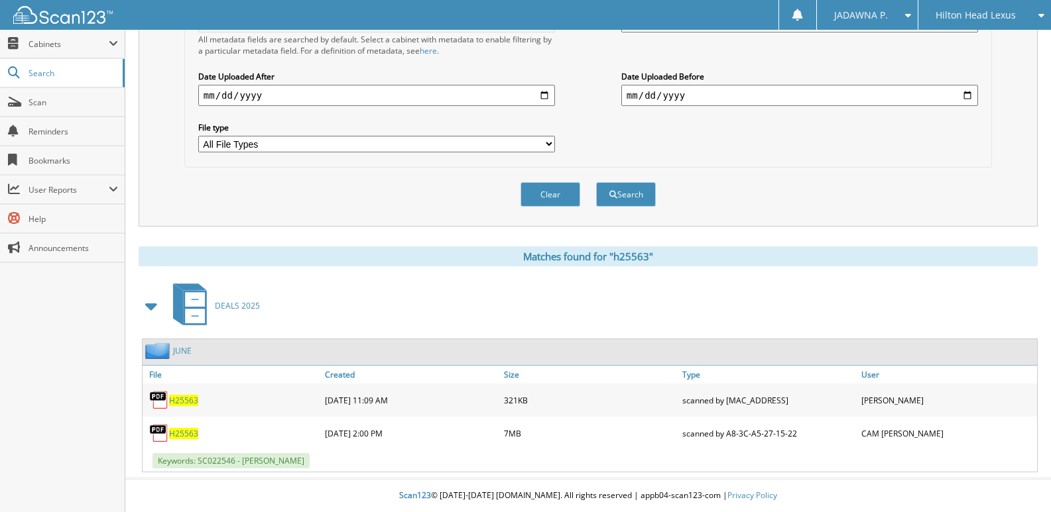 This screenshot has height=512, width=1051. What do you see at coordinates (590, 400) in the screenshot?
I see `div: 321KB` at bounding box center [590, 400].